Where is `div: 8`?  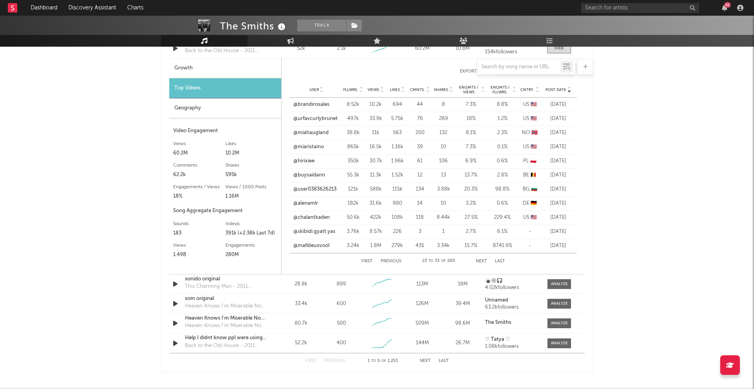
div: 8 is located at coordinates (443, 105).